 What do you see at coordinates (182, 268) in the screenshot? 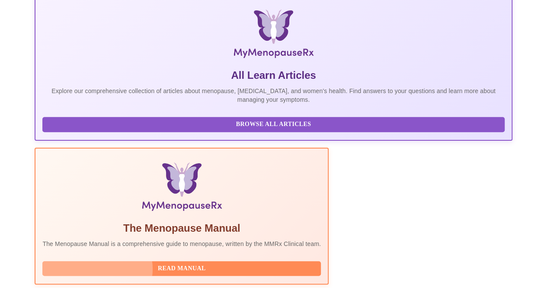
I see `span: Read Manual` at bounding box center [182, 268].